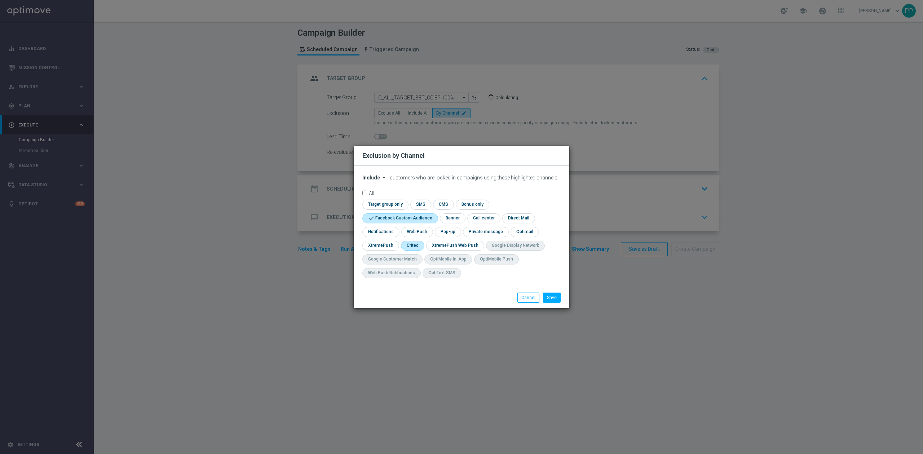  I want to click on button: Save, so click(552, 298).